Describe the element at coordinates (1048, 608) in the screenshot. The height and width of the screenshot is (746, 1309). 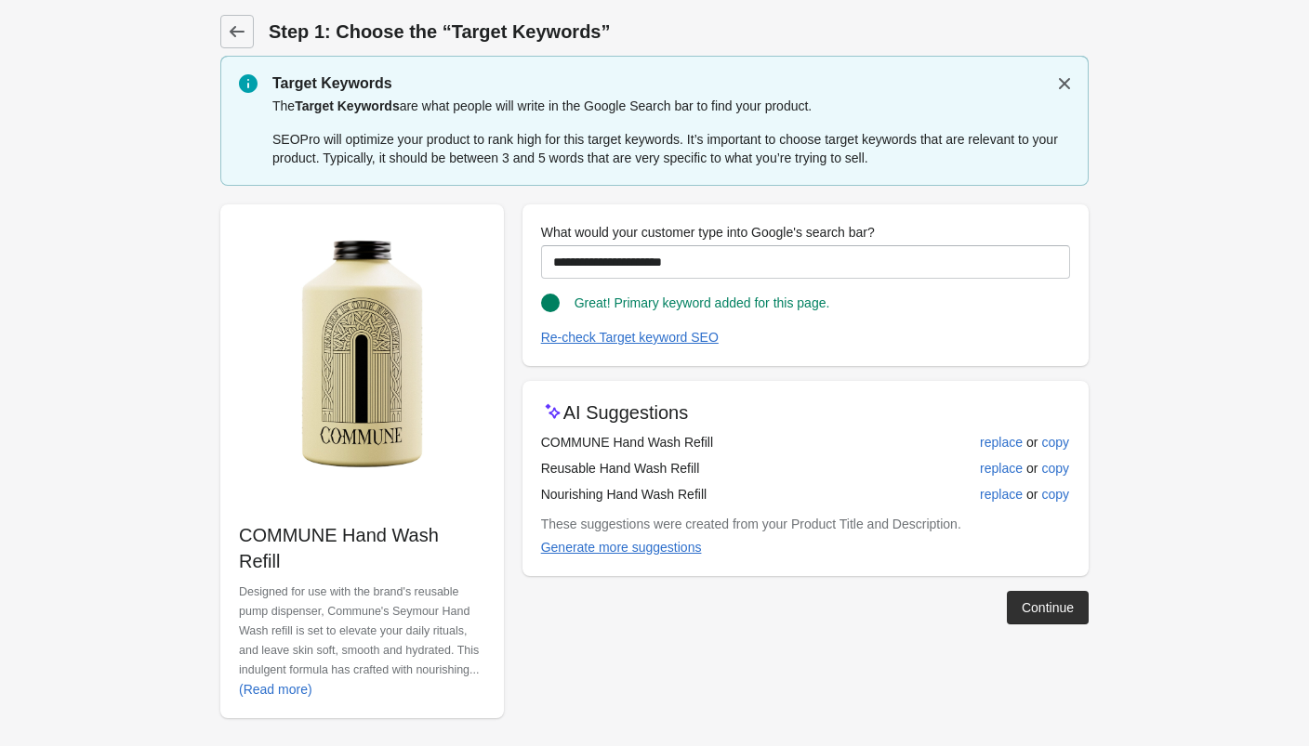
I see `div: Continue` at that location.